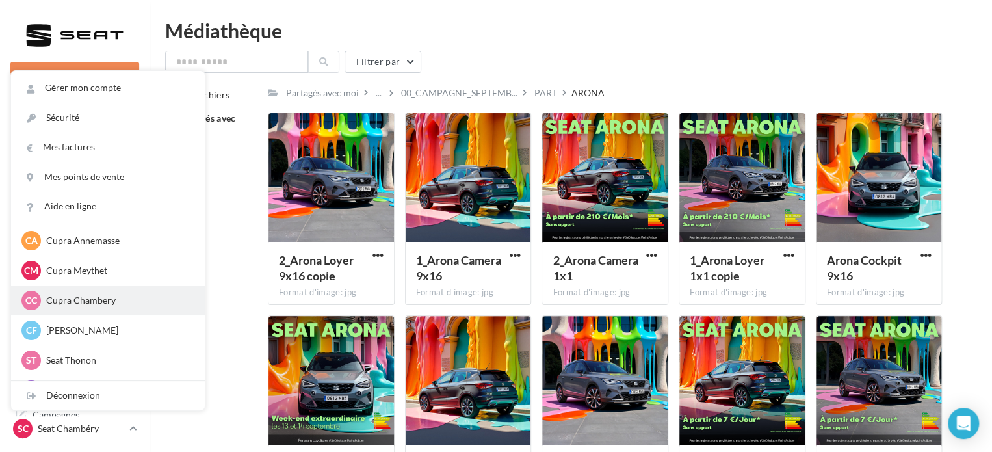 This screenshot has width=992, height=452. I want to click on p: Cupra Meythet, so click(118, 270).